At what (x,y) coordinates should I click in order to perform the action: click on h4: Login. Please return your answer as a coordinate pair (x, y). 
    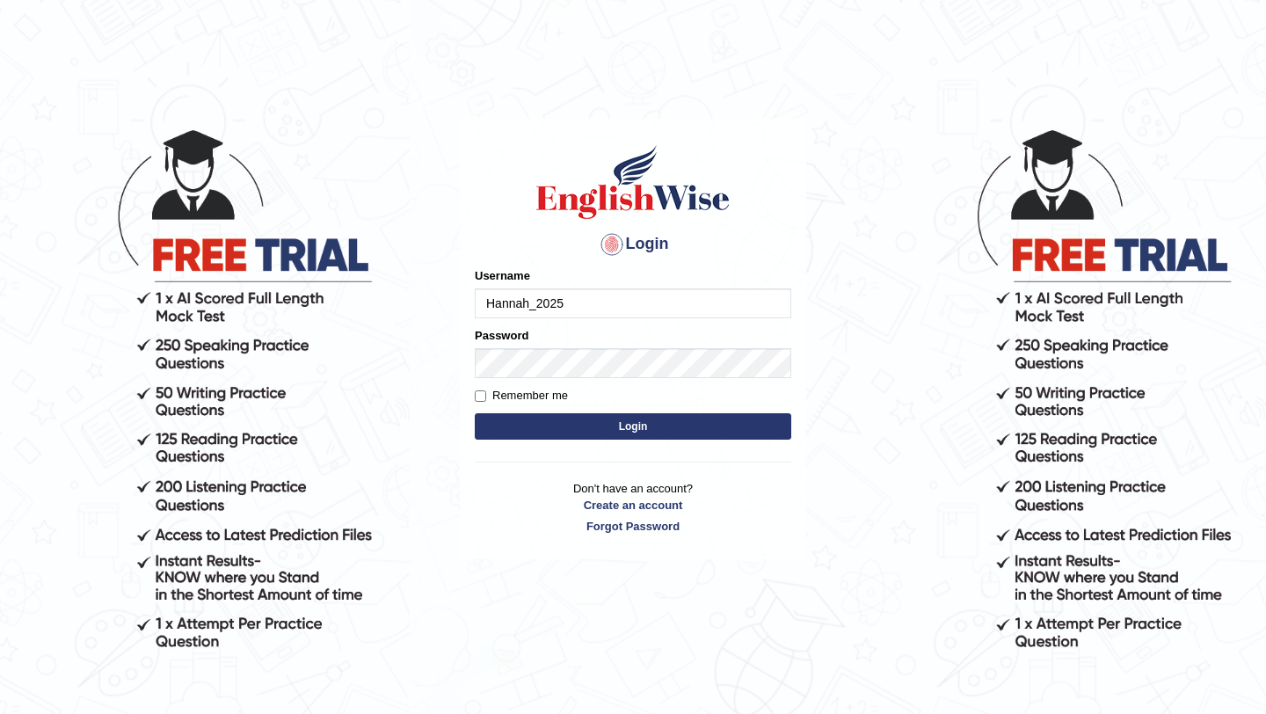
    Looking at the image, I should click on (633, 244).